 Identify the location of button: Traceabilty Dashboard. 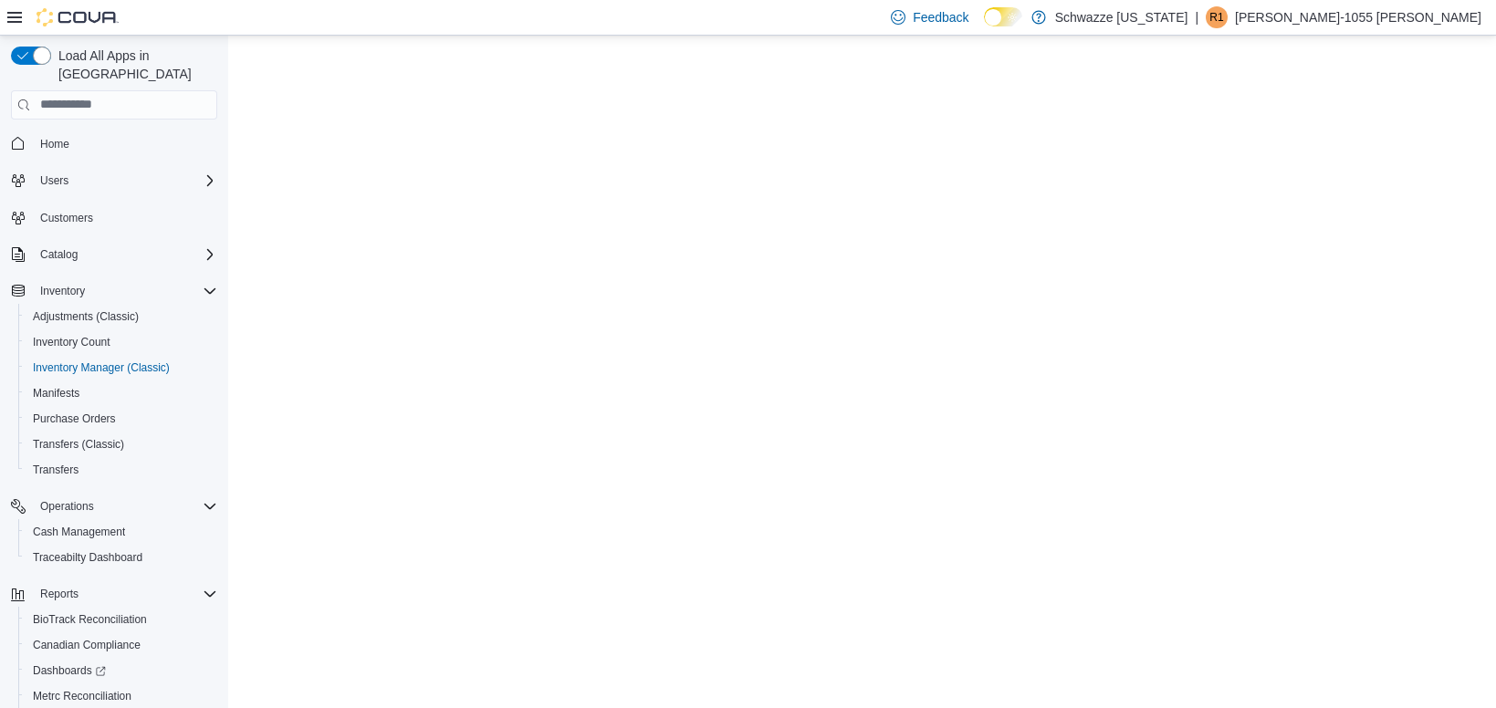
(121, 558).